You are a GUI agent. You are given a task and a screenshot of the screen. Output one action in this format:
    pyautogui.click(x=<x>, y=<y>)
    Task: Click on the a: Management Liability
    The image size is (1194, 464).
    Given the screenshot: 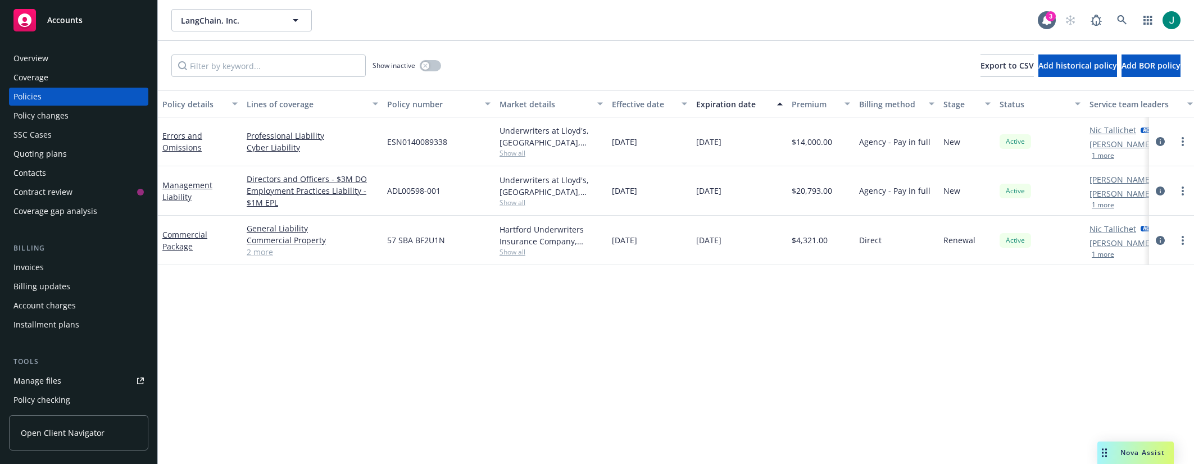 What is the action you would take?
    pyautogui.click(x=187, y=191)
    